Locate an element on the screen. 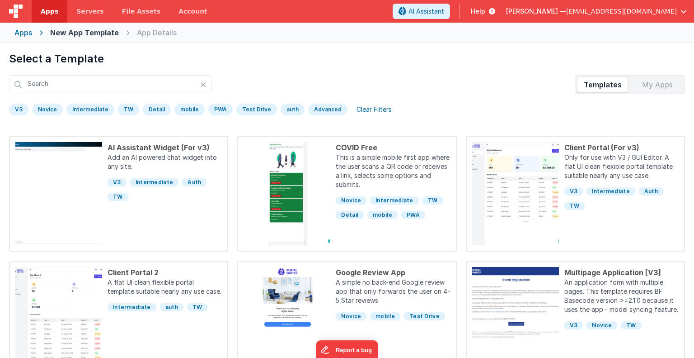 The width and height of the screenshot is (694, 358). button: AI Assistant is located at coordinates (421, 11).